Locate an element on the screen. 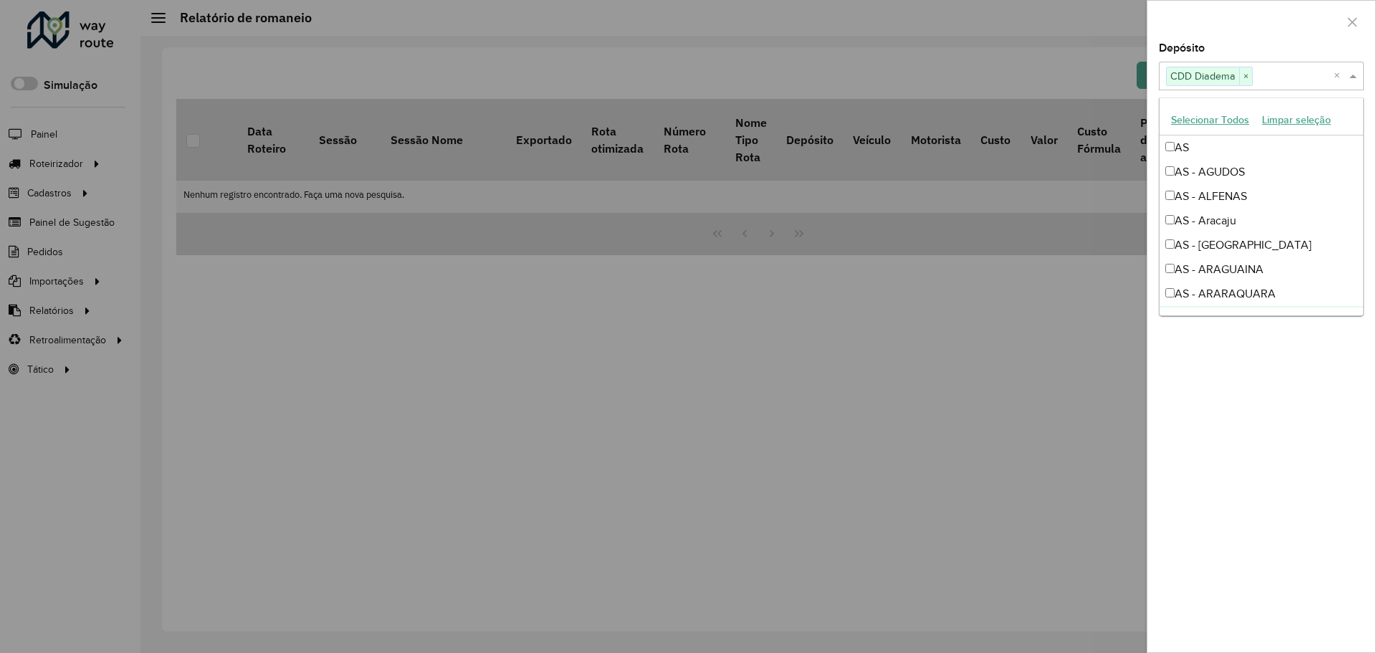 The height and width of the screenshot is (653, 1376). button: Limpar seleção is located at coordinates (1296, 120).